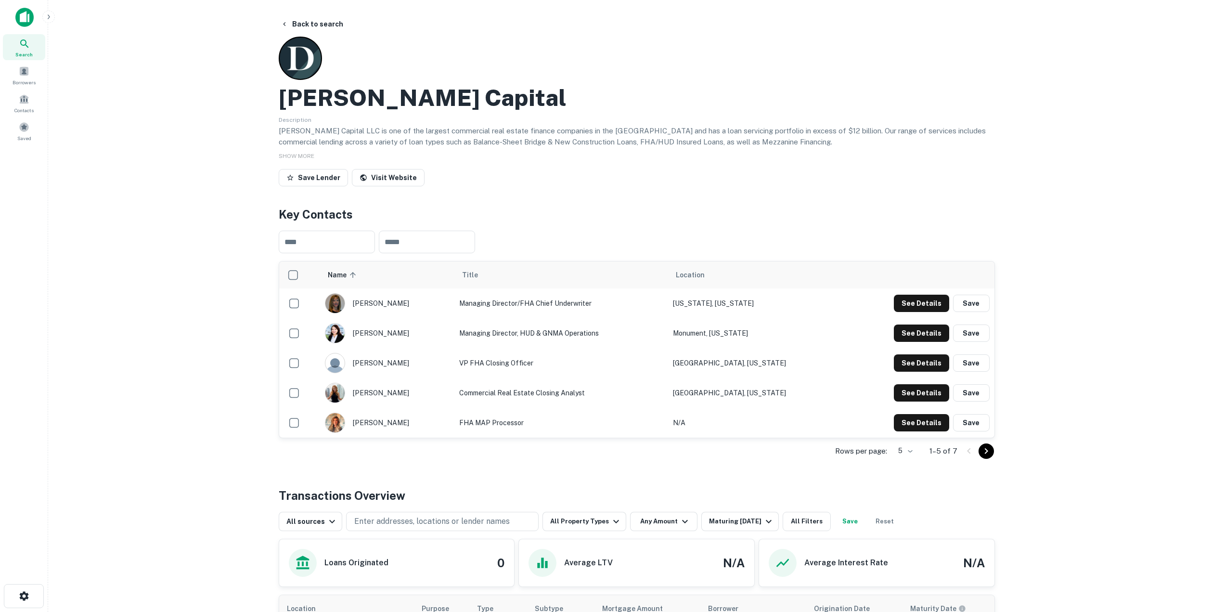 This screenshot has width=1225, height=612. I want to click on a: Search, so click(24, 47).